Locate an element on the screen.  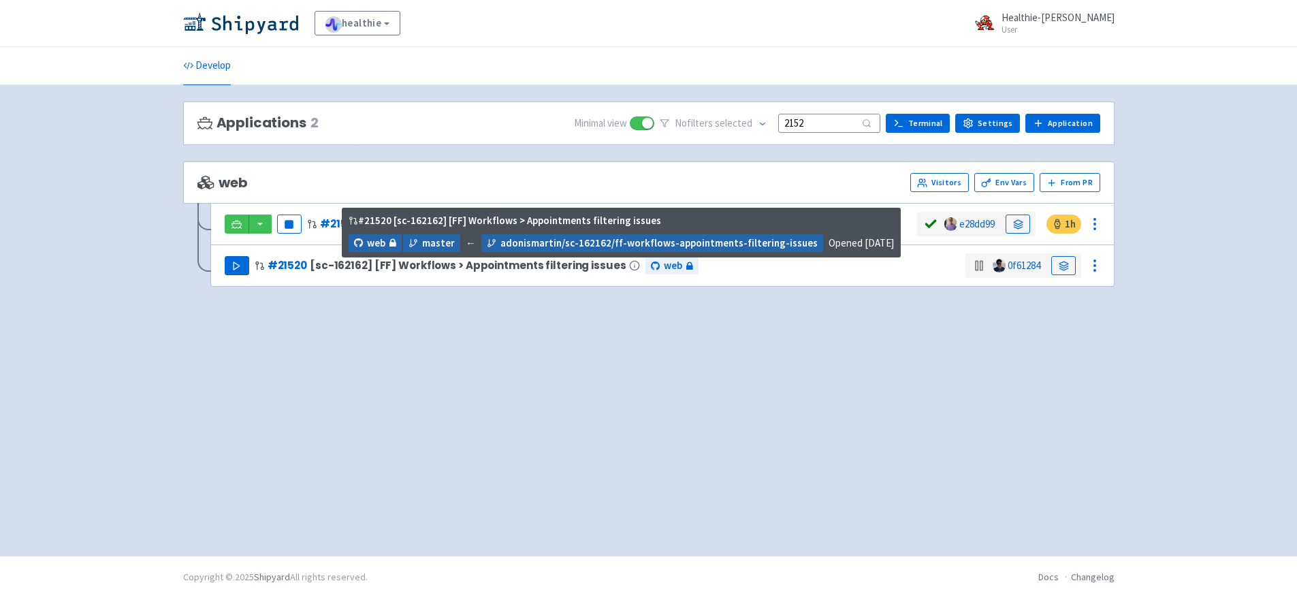
div: Copyright © 2025 All rights reserved. is located at coordinates (275, 577).